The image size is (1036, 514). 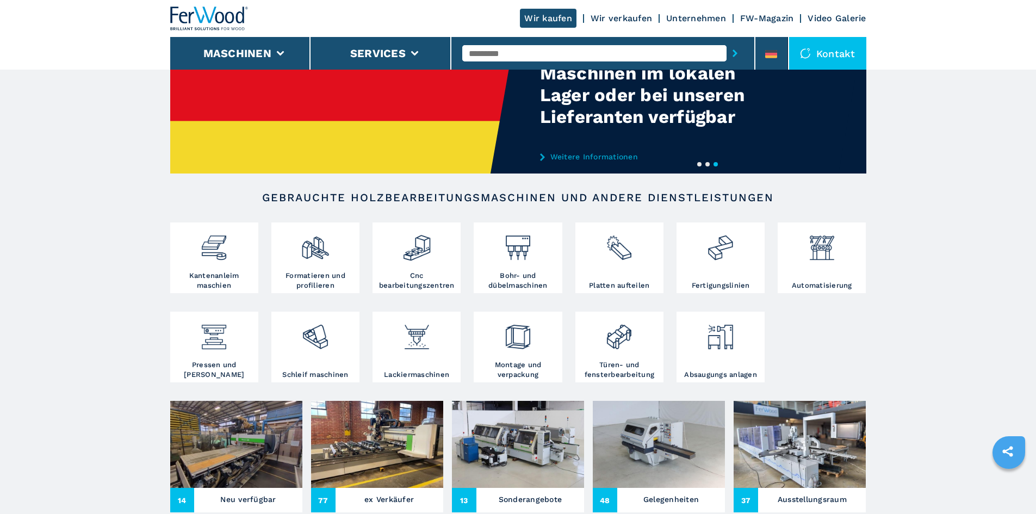 What do you see at coordinates (658, 444) in the screenshot?
I see `img: Gelegenheiten` at bounding box center [658, 444].